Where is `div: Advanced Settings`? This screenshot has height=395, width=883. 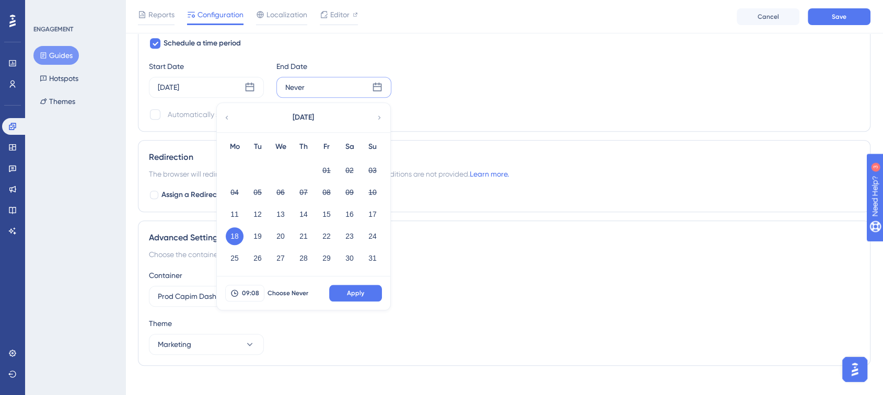
div: Advanced Settings is located at coordinates (504, 238).